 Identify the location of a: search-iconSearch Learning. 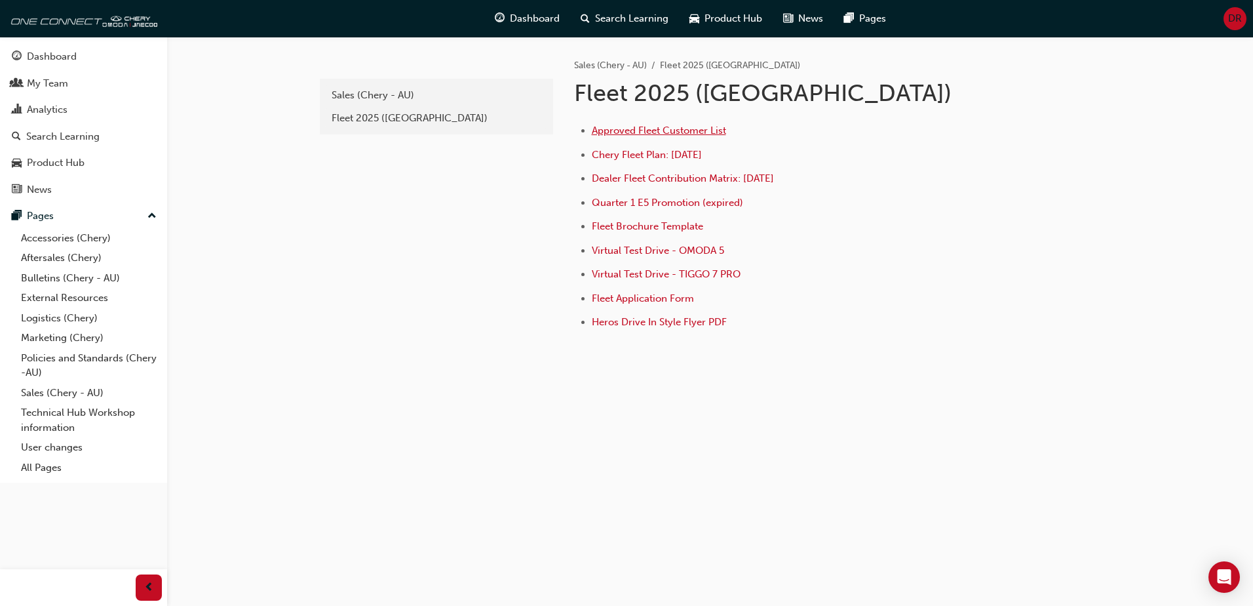
(625, 18).